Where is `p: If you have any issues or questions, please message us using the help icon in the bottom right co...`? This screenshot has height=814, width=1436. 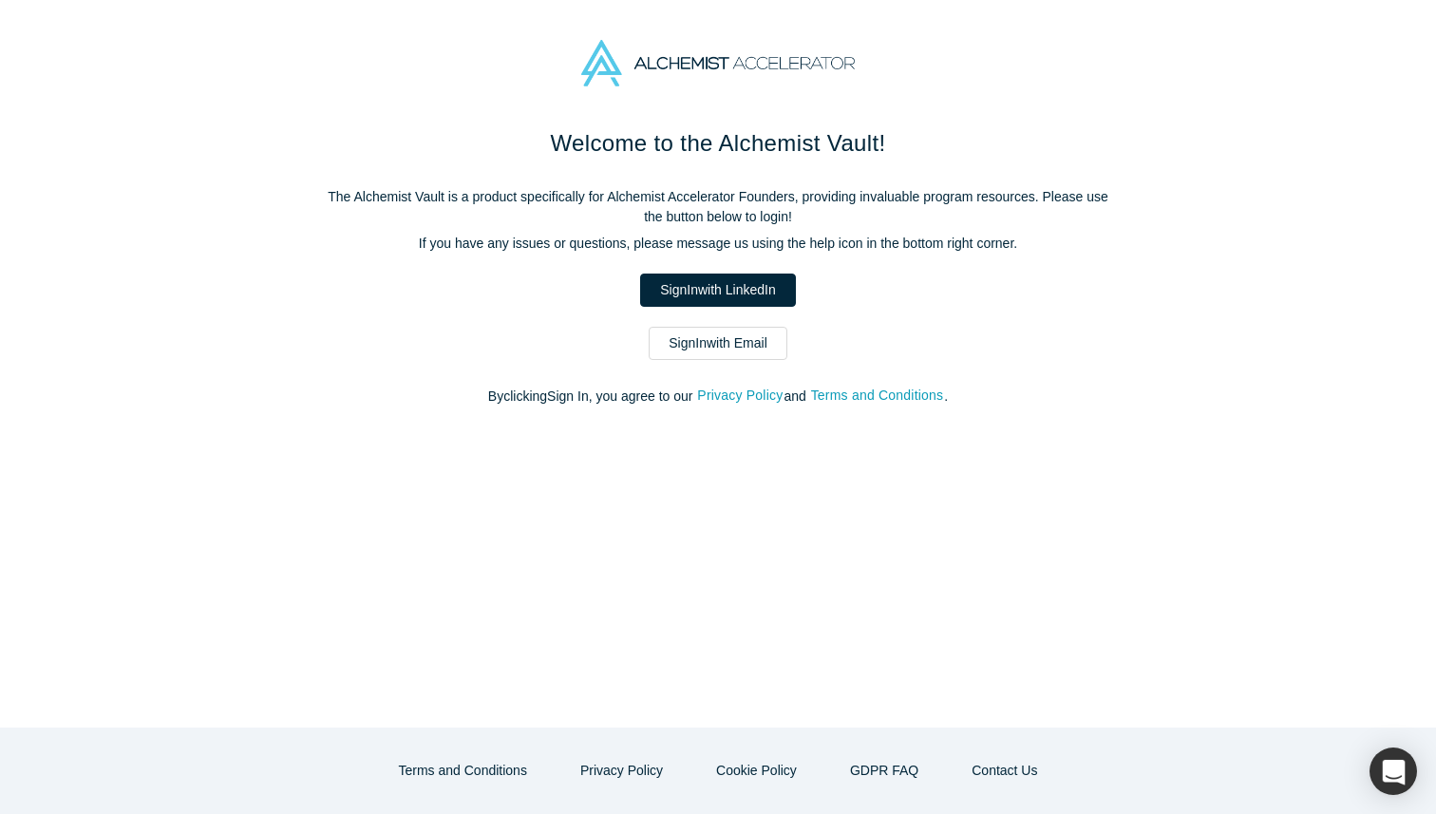
p: If you have any issues or questions, please message us using the help icon in the bottom right co... is located at coordinates (718, 243).